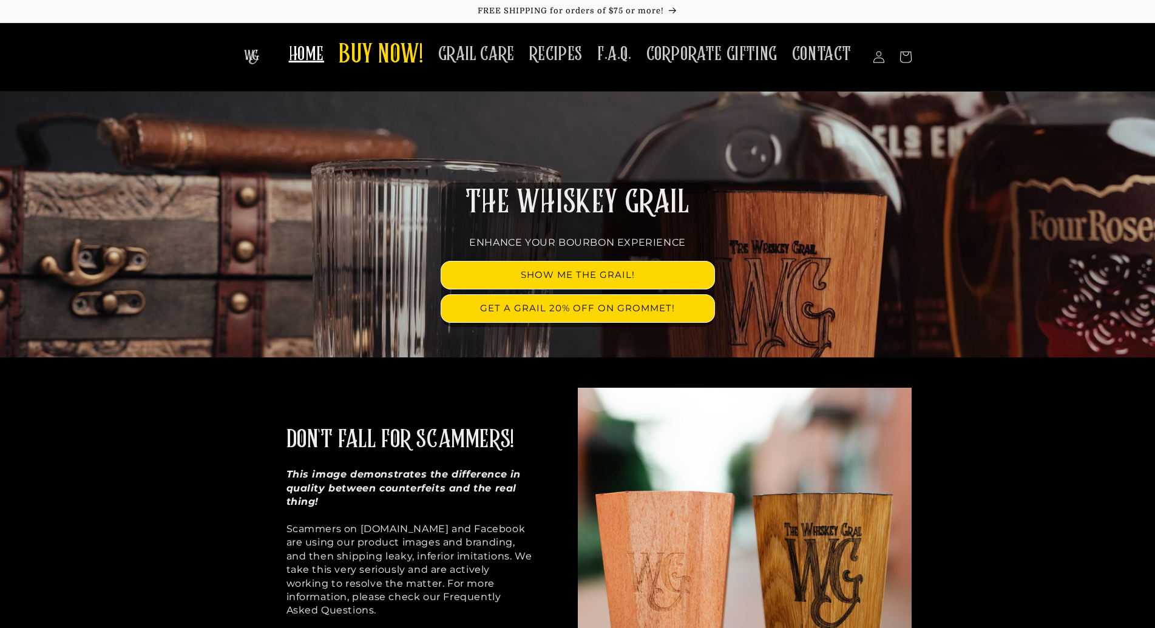 The height and width of the screenshot is (628, 1155). I want to click on span: F.A.Q., so click(614, 54).